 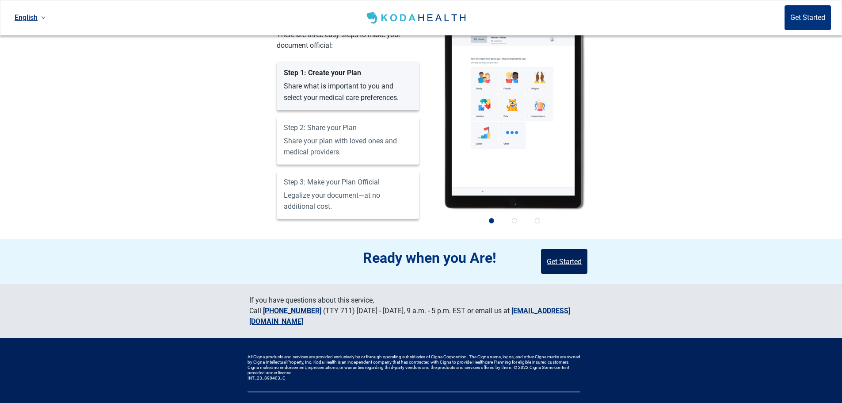 What do you see at coordinates (538, 221) in the screenshot?
I see `button: 3` at bounding box center [538, 221].